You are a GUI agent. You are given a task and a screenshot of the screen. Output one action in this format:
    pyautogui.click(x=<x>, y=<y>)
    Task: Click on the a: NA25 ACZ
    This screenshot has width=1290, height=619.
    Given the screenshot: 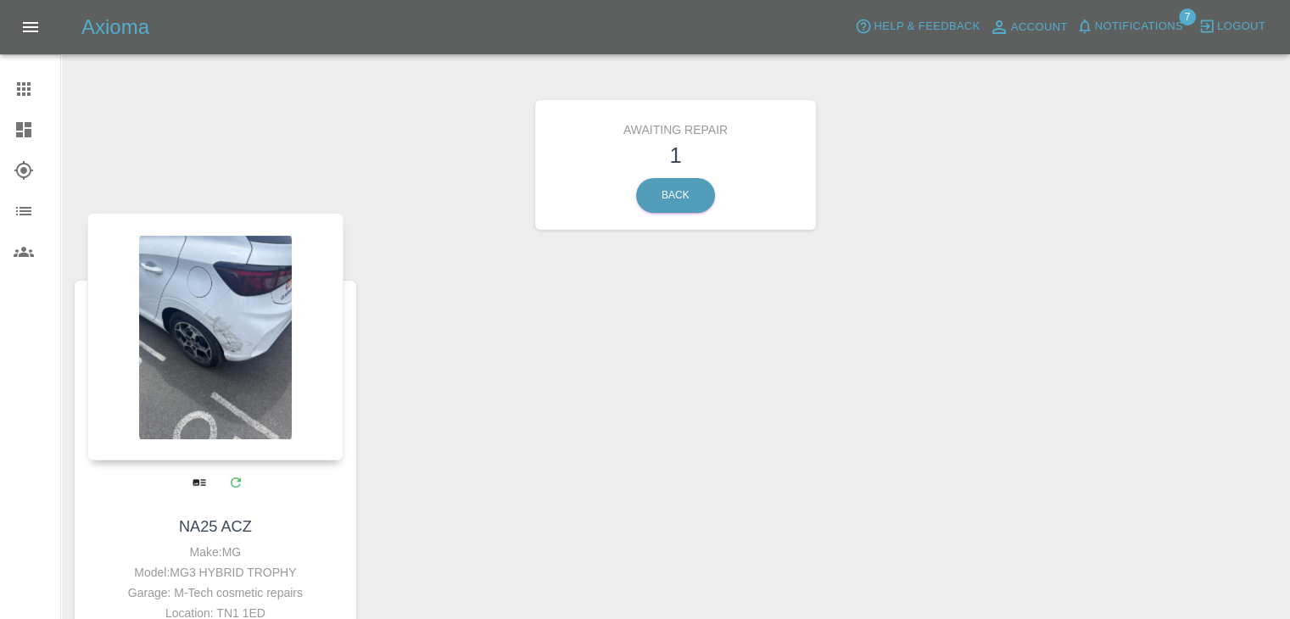 What is the action you would take?
    pyautogui.click(x=215, y=527)
    